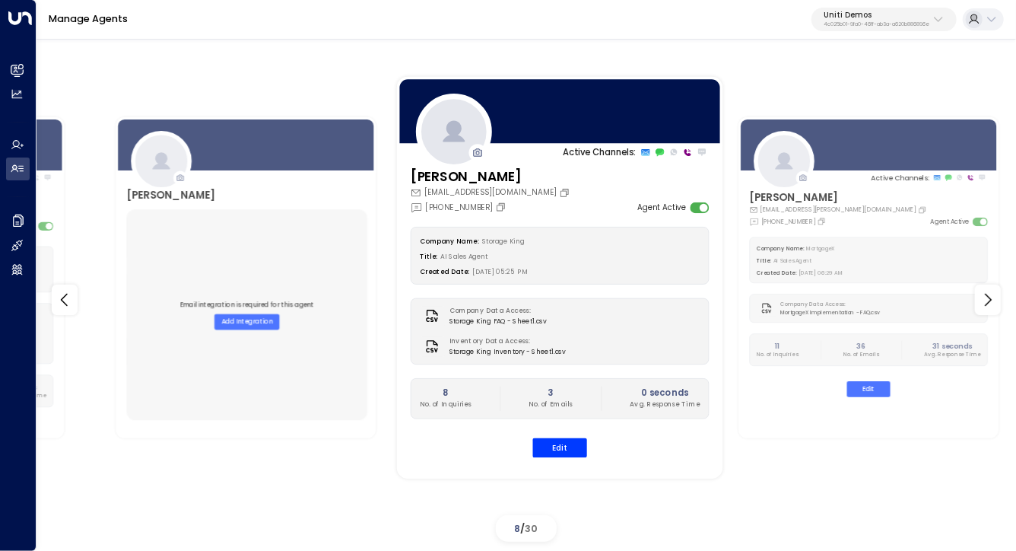 The image size is (1016, 551). I want to click on span: 30, so click(532, 528).